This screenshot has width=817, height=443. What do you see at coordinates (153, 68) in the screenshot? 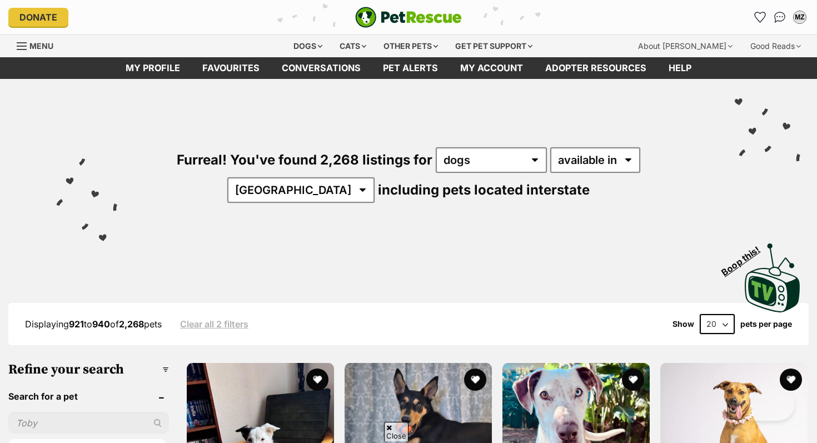
I see `a: My profile` at bounding box center [153, 68].